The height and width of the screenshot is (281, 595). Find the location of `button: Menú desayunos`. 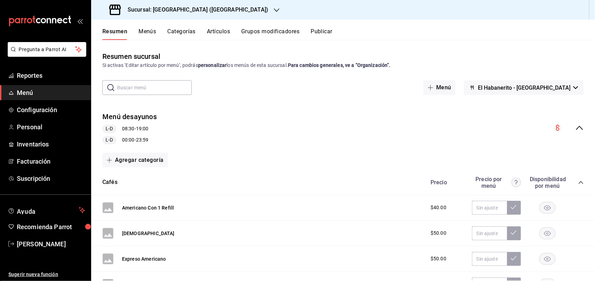

button: Menú desayunos is located at coordinates (129, 117).